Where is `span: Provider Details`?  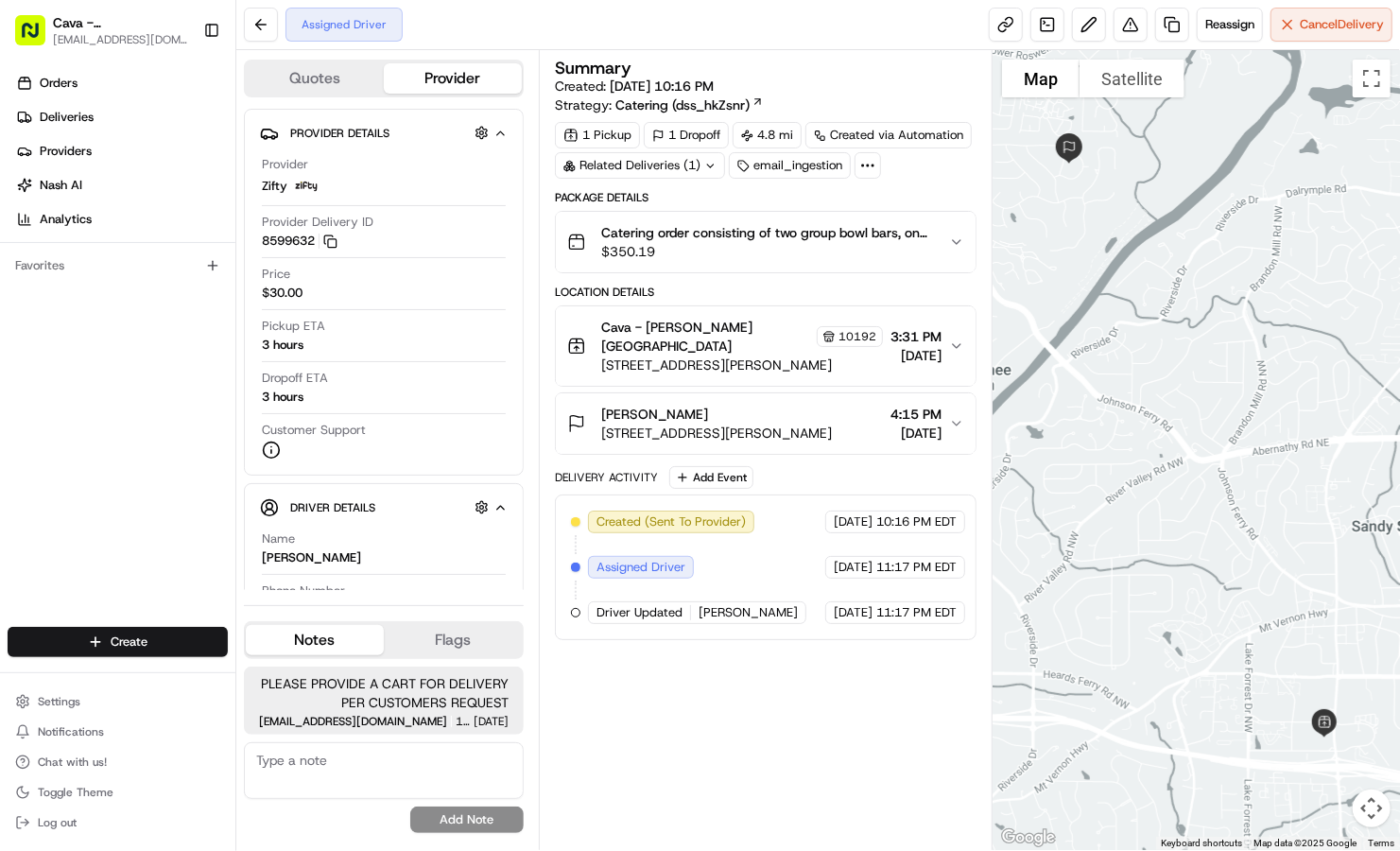 span: Provider Details is located at coordinates (340, 133).